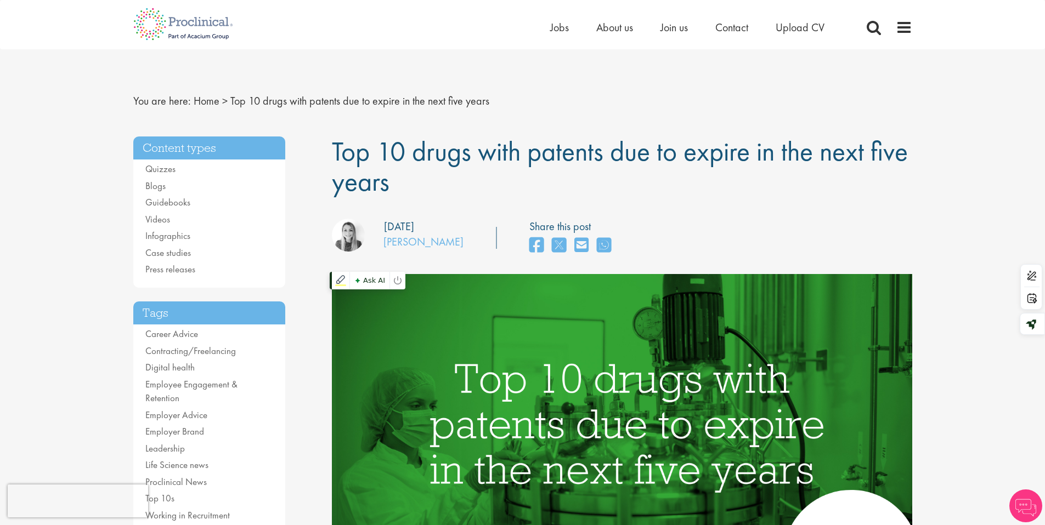 The height and width of the screenshot is (525, 1045). I want to click on a: Case studies, so click(168, 253).